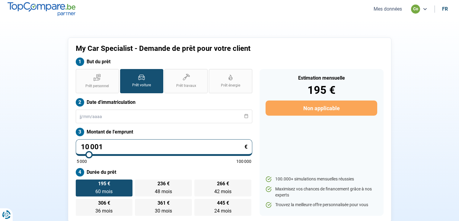 The width and height of the screenshot is (459, 221). What do you see at coordinates (163, 191) in the screenshot?
I see `span: 48 mois` at bounding box center [163, 191].